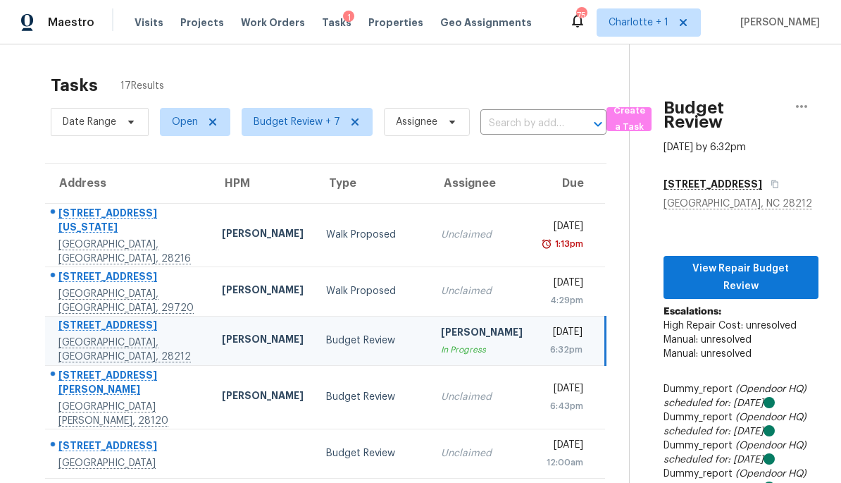  What do you see at coordinates (730, 326) in the screenshot?
I see `span: High Repair Cost: unresolved` at bounding box center [730, 326].